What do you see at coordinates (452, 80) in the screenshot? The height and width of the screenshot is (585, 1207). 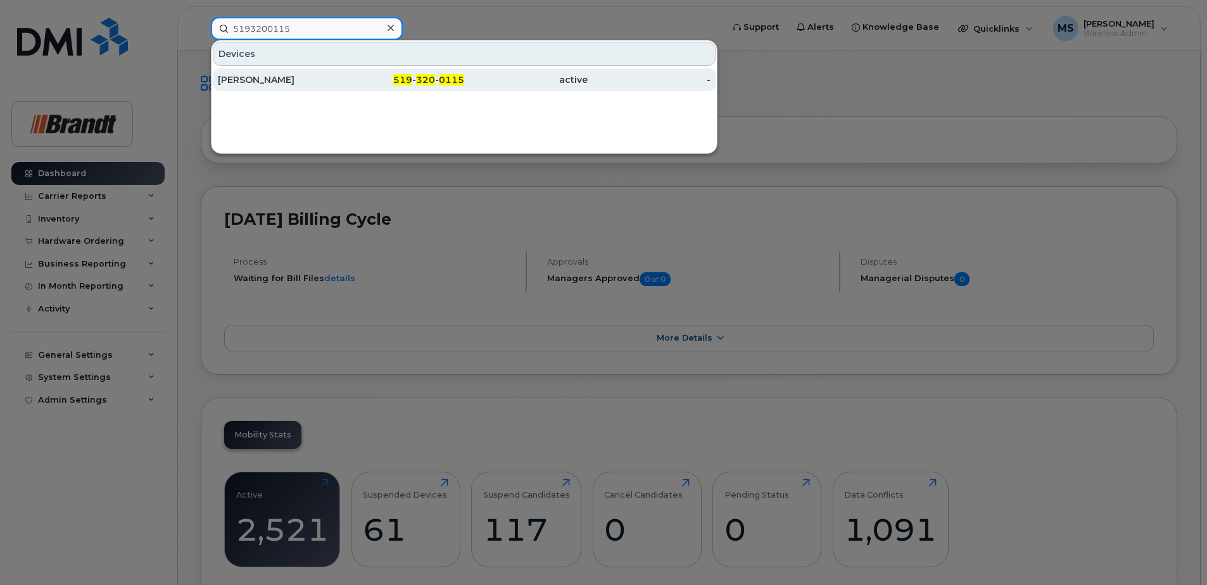 I see `span: 0115` at bounding box center [452, 80].